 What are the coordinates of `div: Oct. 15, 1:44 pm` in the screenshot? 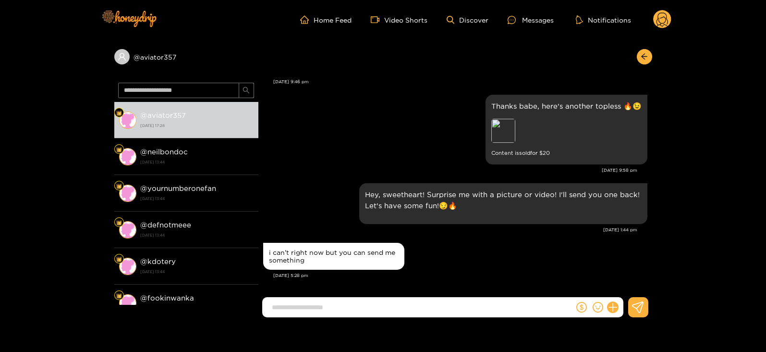 It's located at (504, 203).